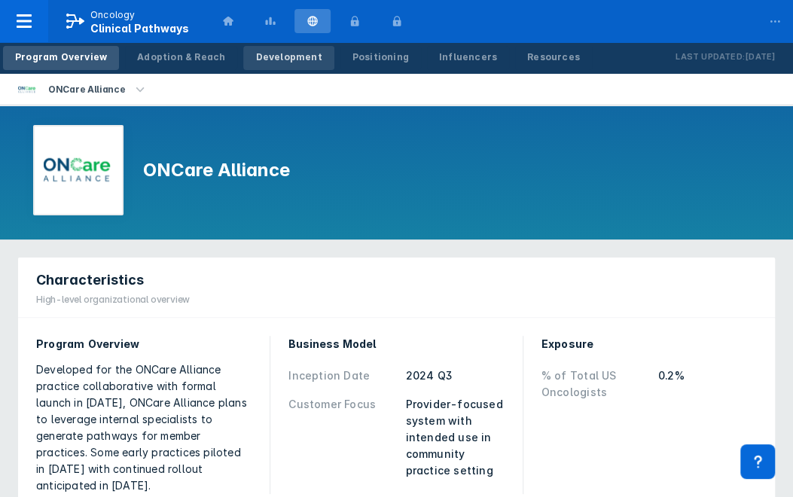 The height and width of the screenshot is (497, 793). Describe the element at coordinates (61, 58) in the screenshot. I see `a: Program Overview` at that location.